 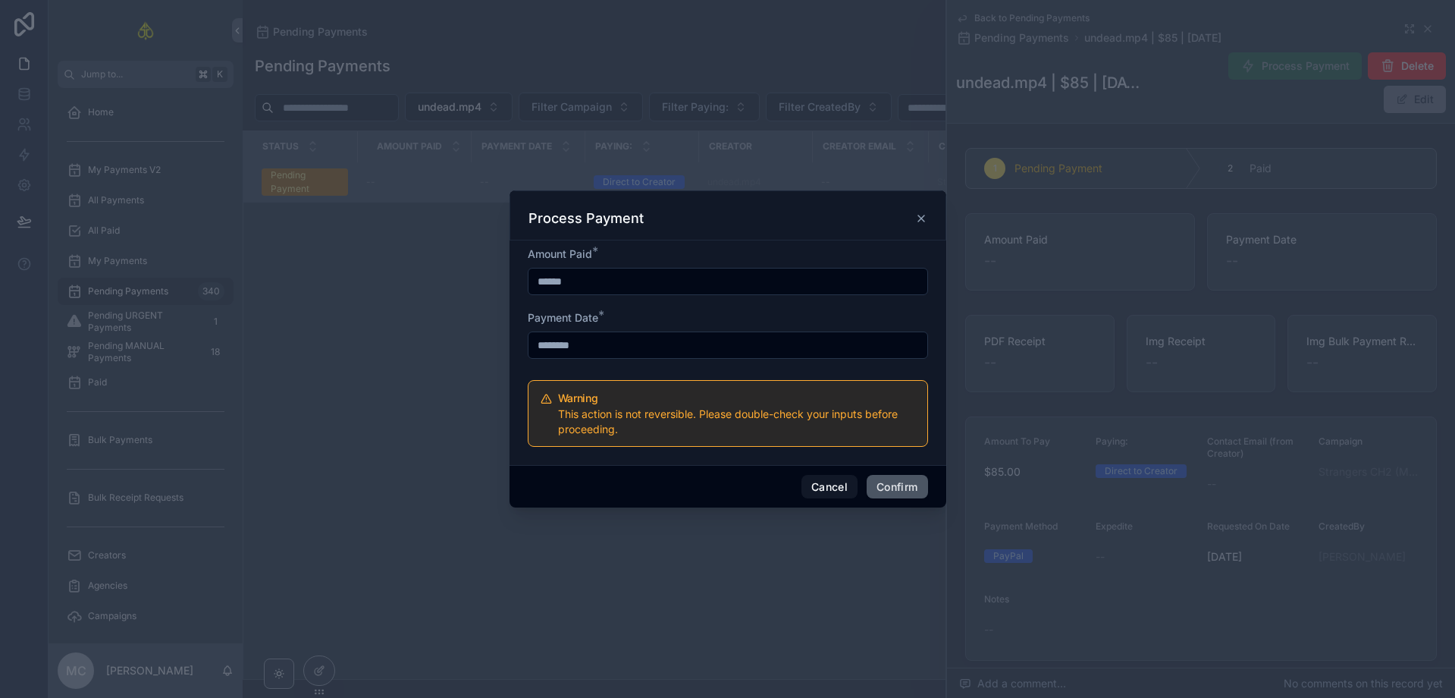 What do you see at coordinates (563, 317) in the screenshot?
I see `span: Payment Date` at bounding box center [563, 317].